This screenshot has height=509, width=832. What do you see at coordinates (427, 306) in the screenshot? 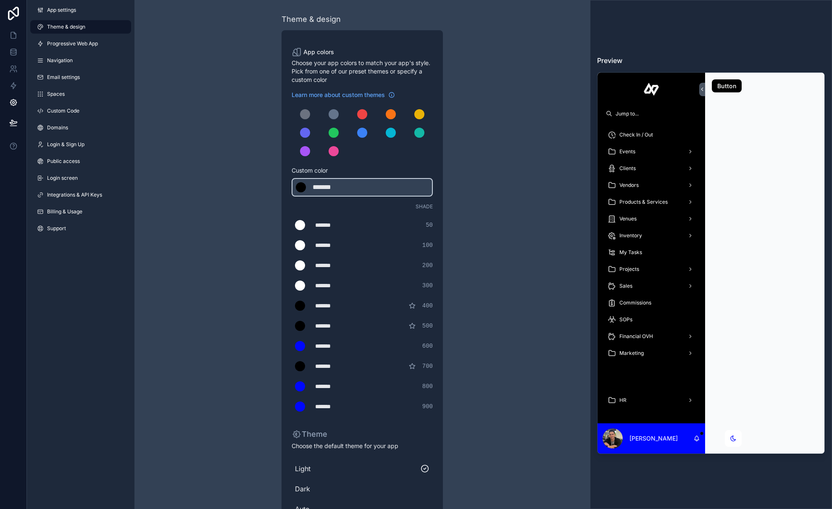
I see `span: 400` at bounding box center [427, 306].